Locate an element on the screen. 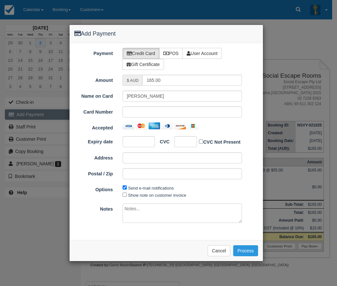 Image resolution: width=337 pixels, height=286 pixels. label: Payment is located at coordinates (94, 52).